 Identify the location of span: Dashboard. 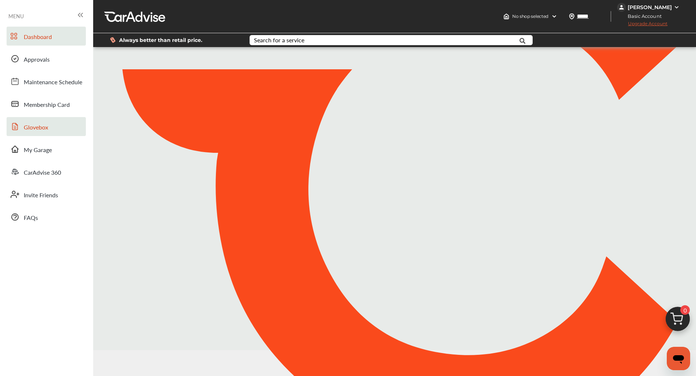
(38, 37).